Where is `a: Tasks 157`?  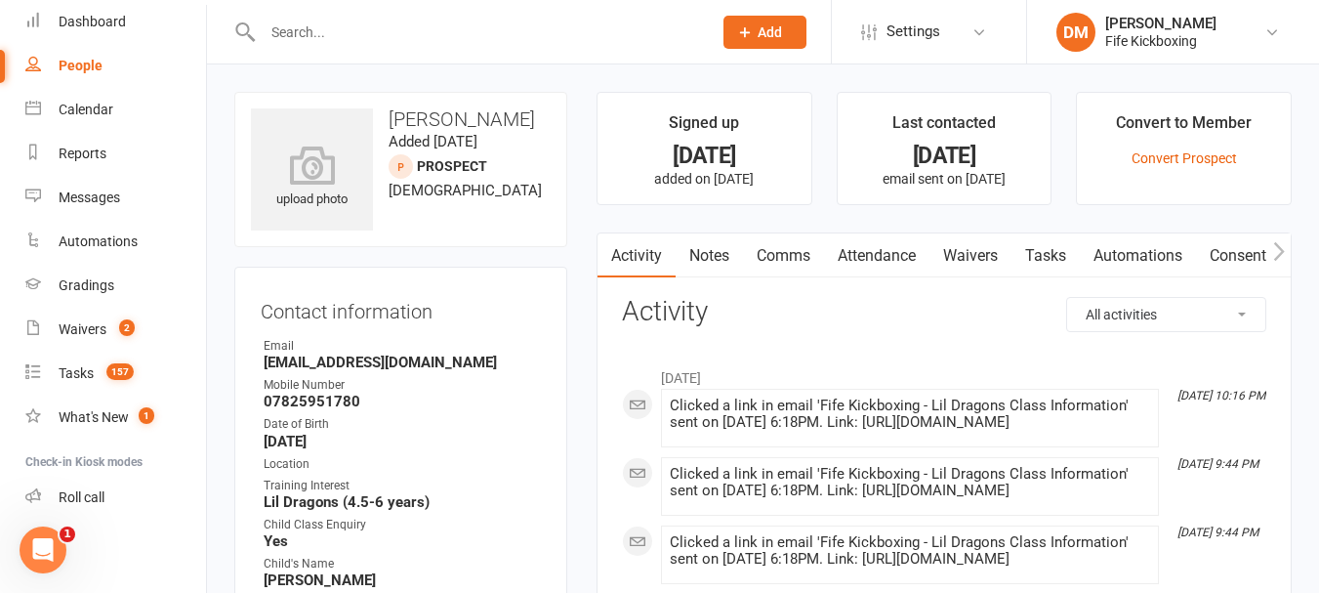
a: Tasks 157 is located at coordinates (115, 373).